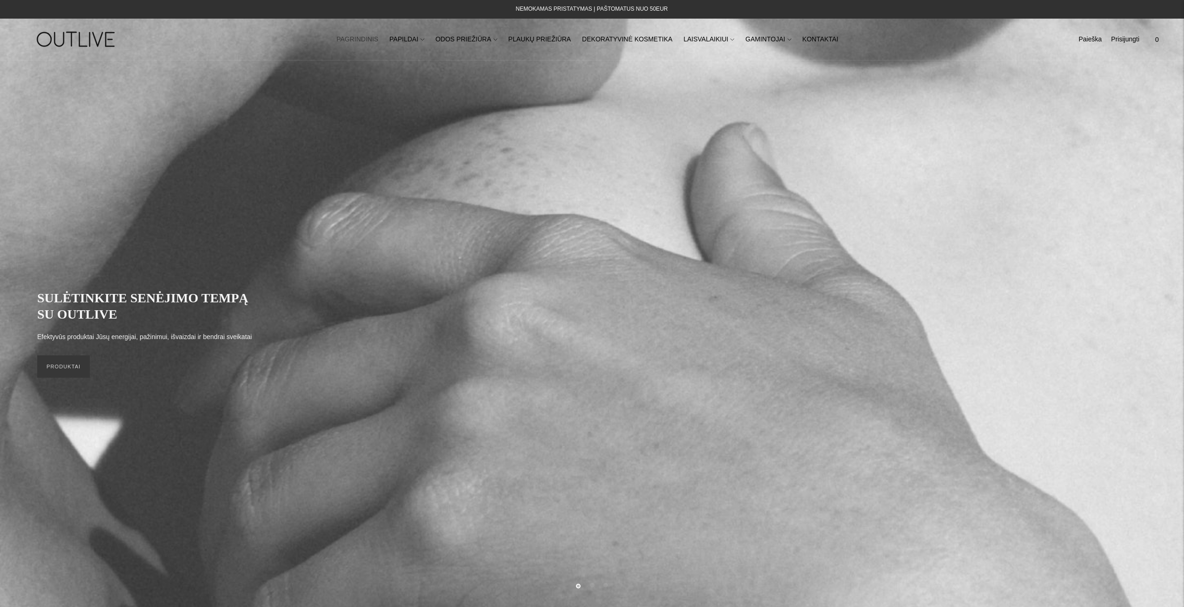  What do you see at coordinates (1125, 40) in the screenshot?
I see `a: Prisijungti` at bounding box center [1125, 40].